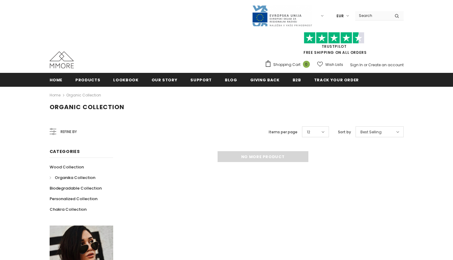 Image resolution: width=453 pixels, height=260 pixels. What do you see at coordinates (287, 65) in the screenshot?
I see `span: Shopping Cart` at bounding box center [287, 65].